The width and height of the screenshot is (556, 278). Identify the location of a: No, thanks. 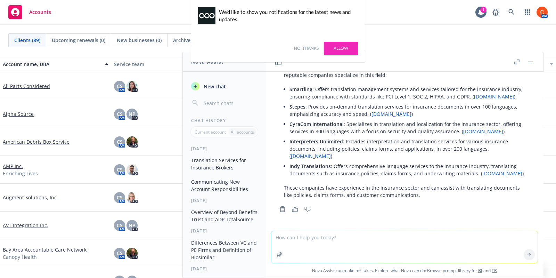
(306, 48).